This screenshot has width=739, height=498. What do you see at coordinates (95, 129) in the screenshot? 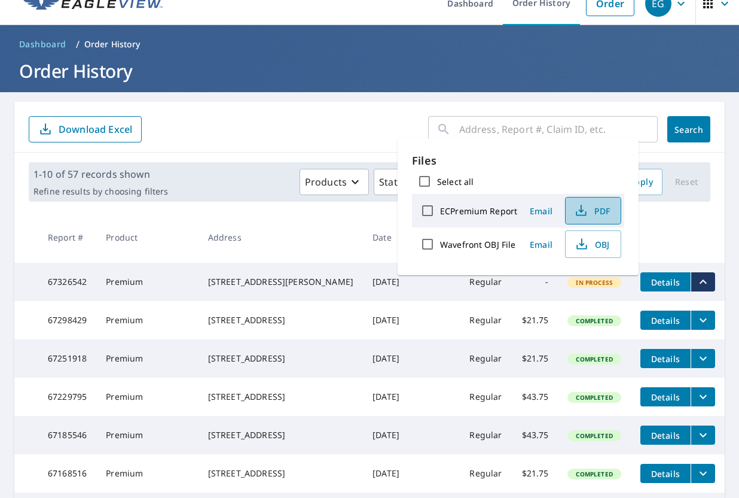
I see `p: Download Excel` at bounding box center [95, 129].